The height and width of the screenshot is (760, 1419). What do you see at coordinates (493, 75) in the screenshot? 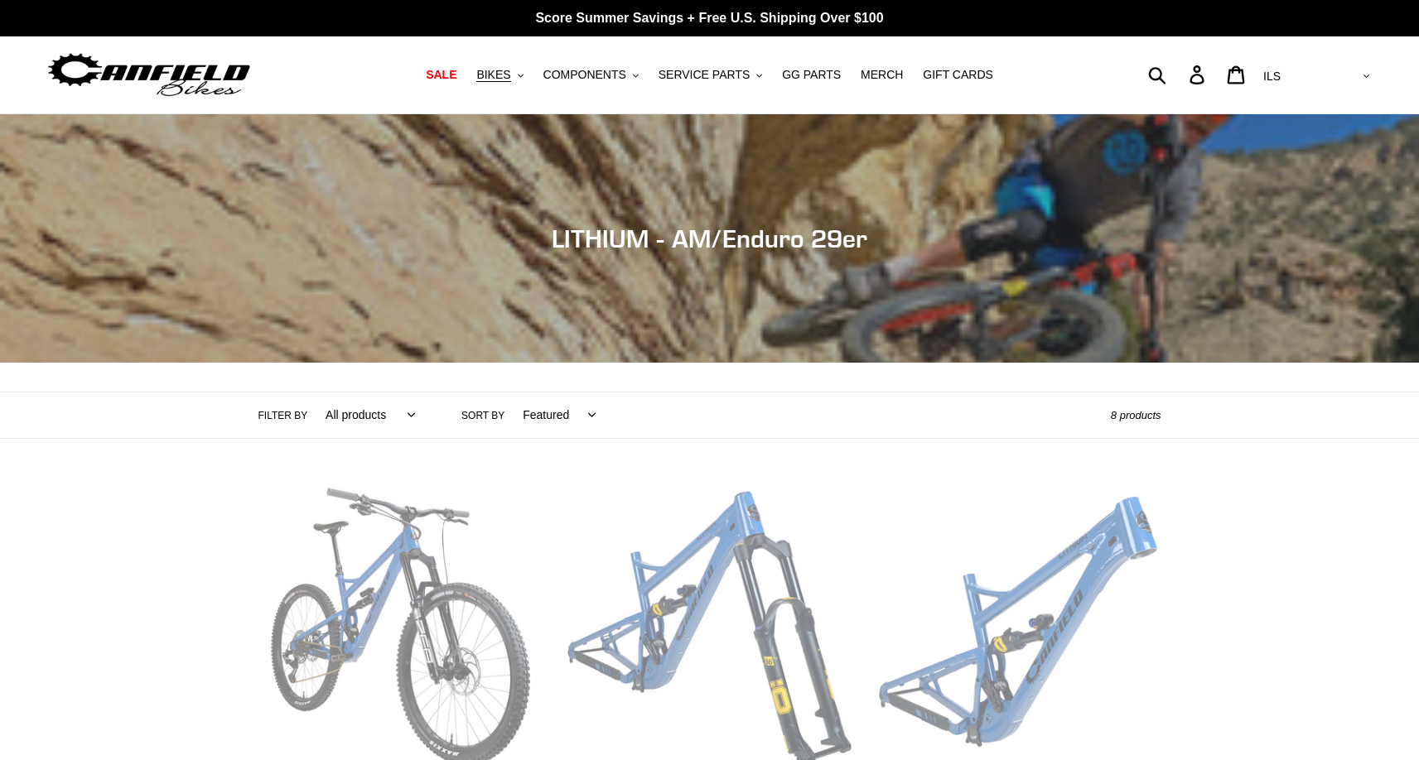
I see `span: BIKES` at bounding box center [493, 75].